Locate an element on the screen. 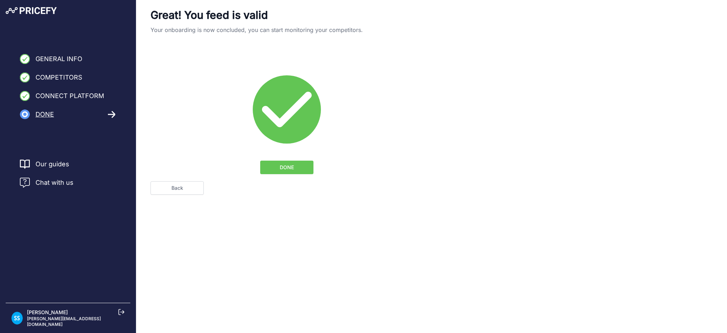 Image resolution: width=727 pixels, height=333 pixels. a: Our guides is located at coordinates (52, 164).